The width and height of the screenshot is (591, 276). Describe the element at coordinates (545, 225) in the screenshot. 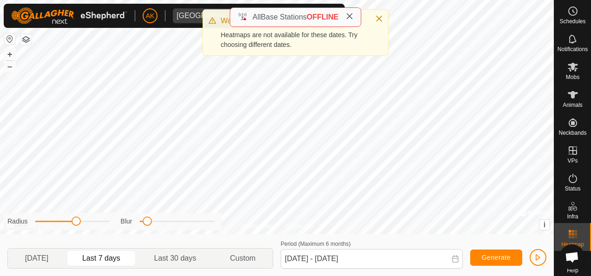

I see `button: i` at that location.